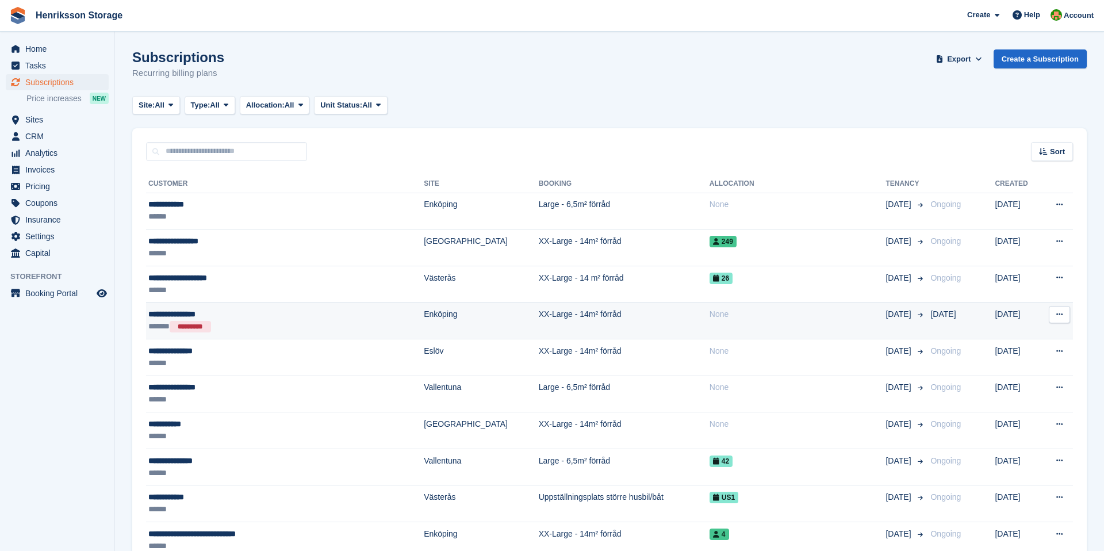  I want to click on span: 4, so click(719, 534).